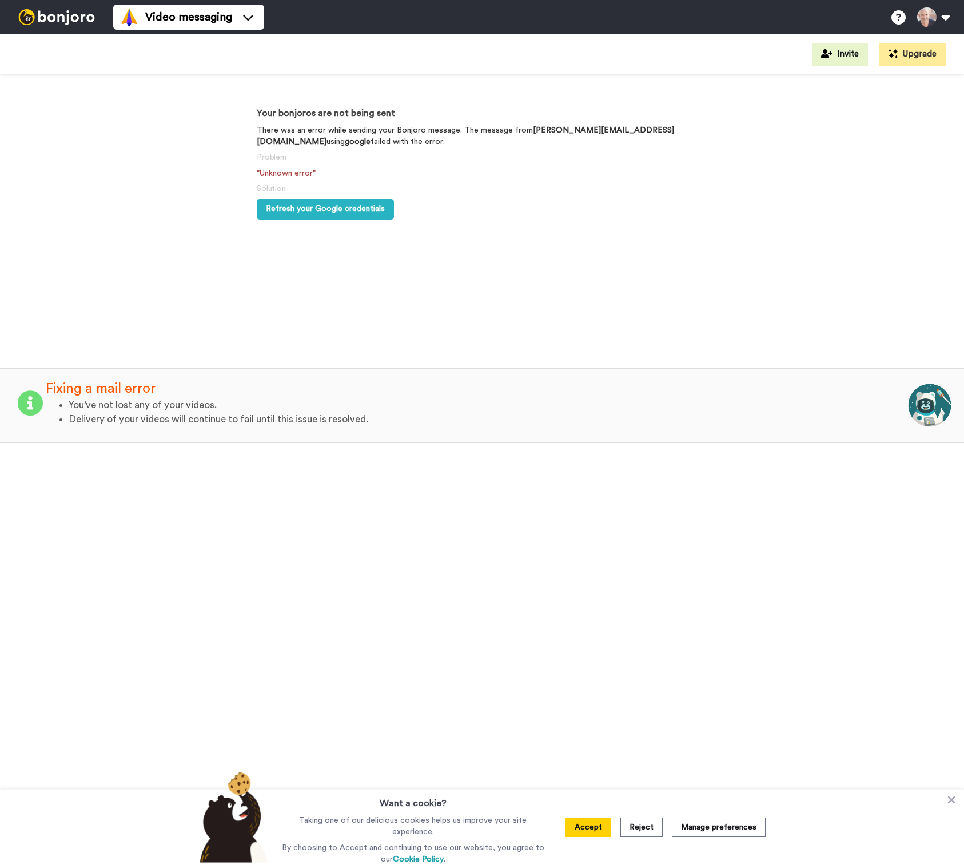 The width and height of the screenshot is (964, 865). I want to click on li: You've not lost any of your videos., so click(488, 405).